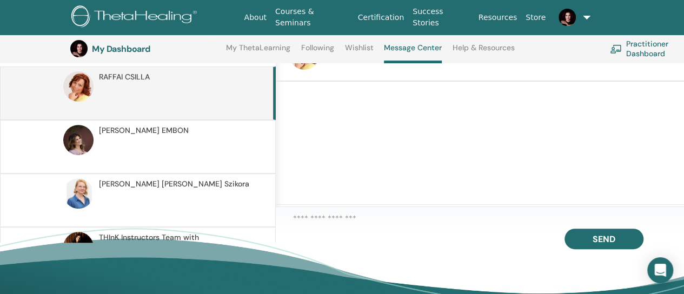 The height and width of the screenshot is (294, 684). Describe the element at coordinates (535, 17) in the screenshot. I see `a: Store` at that location.